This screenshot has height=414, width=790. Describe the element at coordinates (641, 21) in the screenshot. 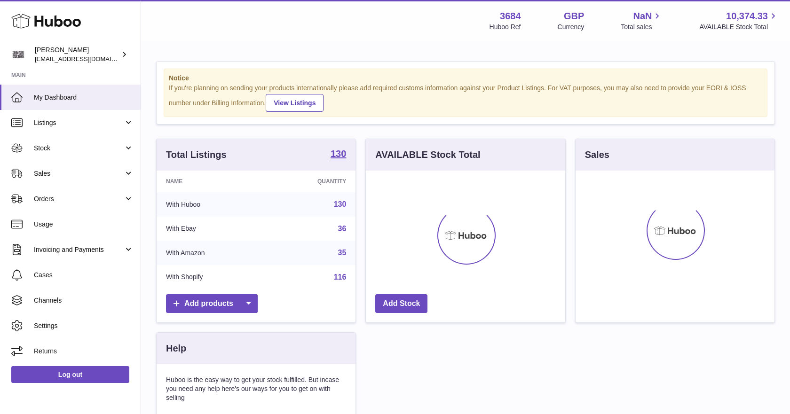

I see `a: NaN Total sales` at that location.